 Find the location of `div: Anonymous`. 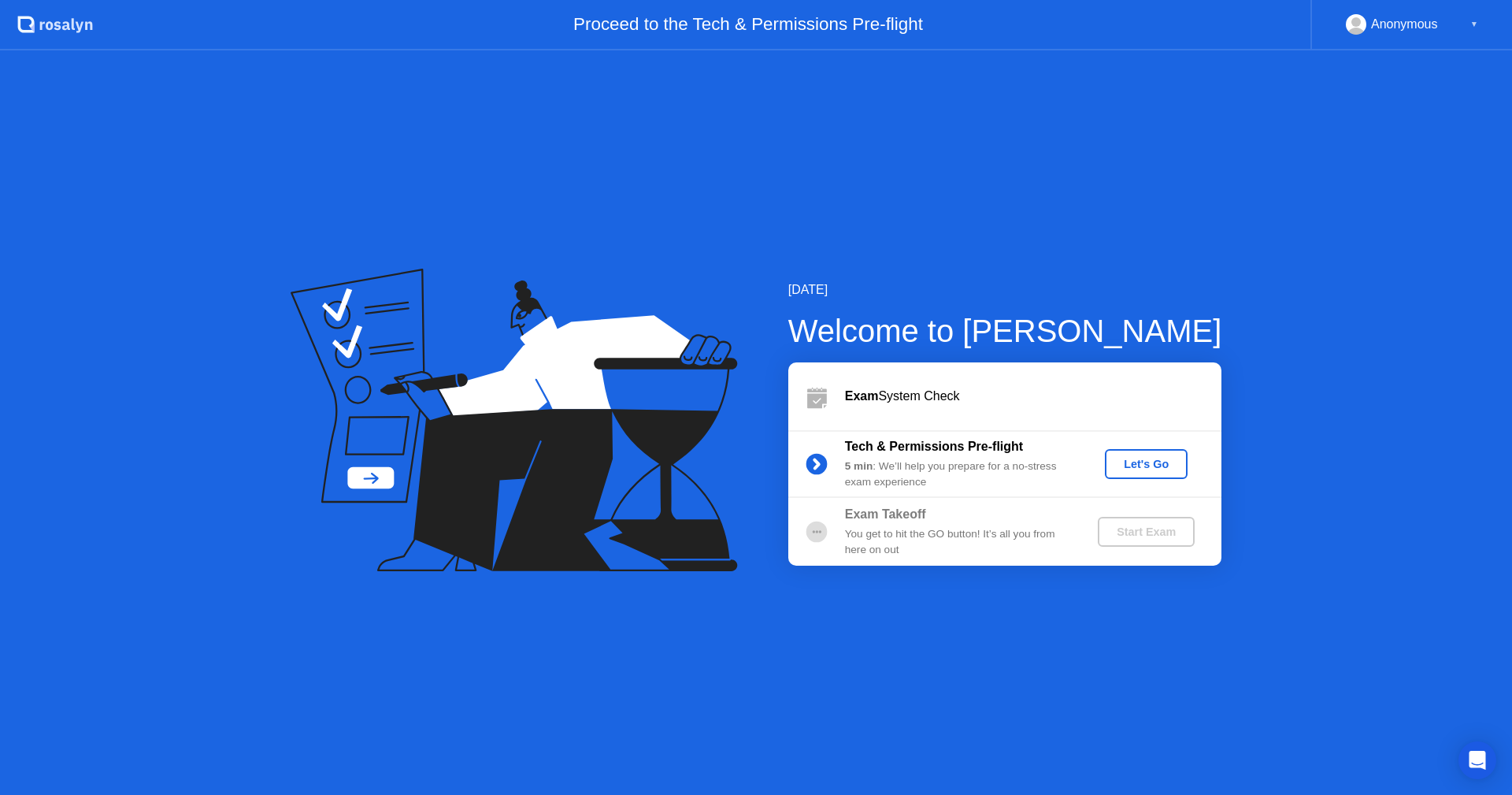

div: Anonymous is located at coordinates (1404, 24).